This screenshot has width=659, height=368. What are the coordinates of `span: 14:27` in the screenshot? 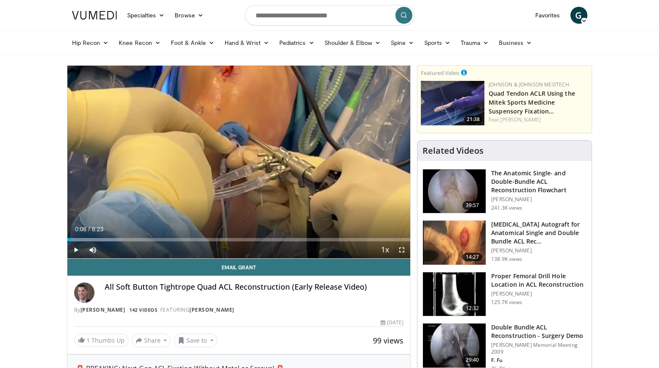 It's located at (472, 257).